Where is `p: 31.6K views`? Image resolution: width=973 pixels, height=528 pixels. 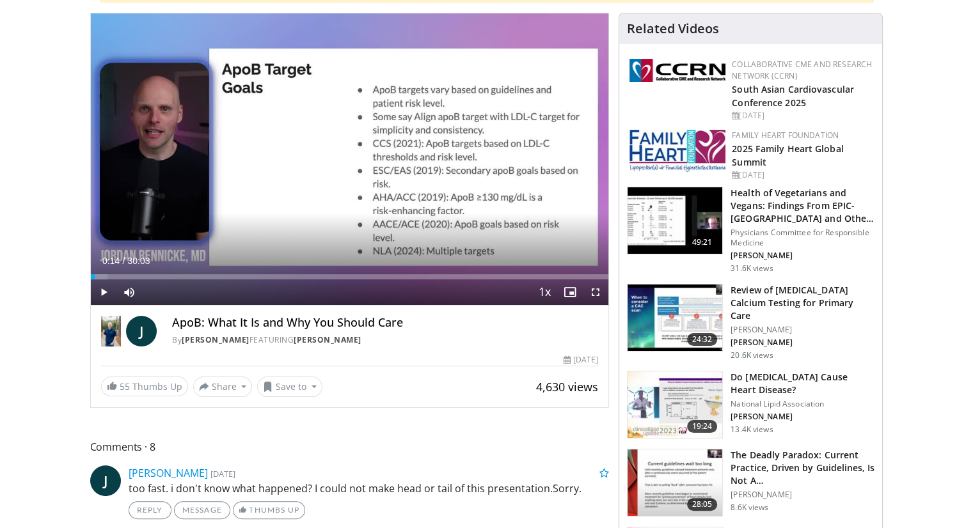
p: 31.6K views is located at coordinates (752, 269).